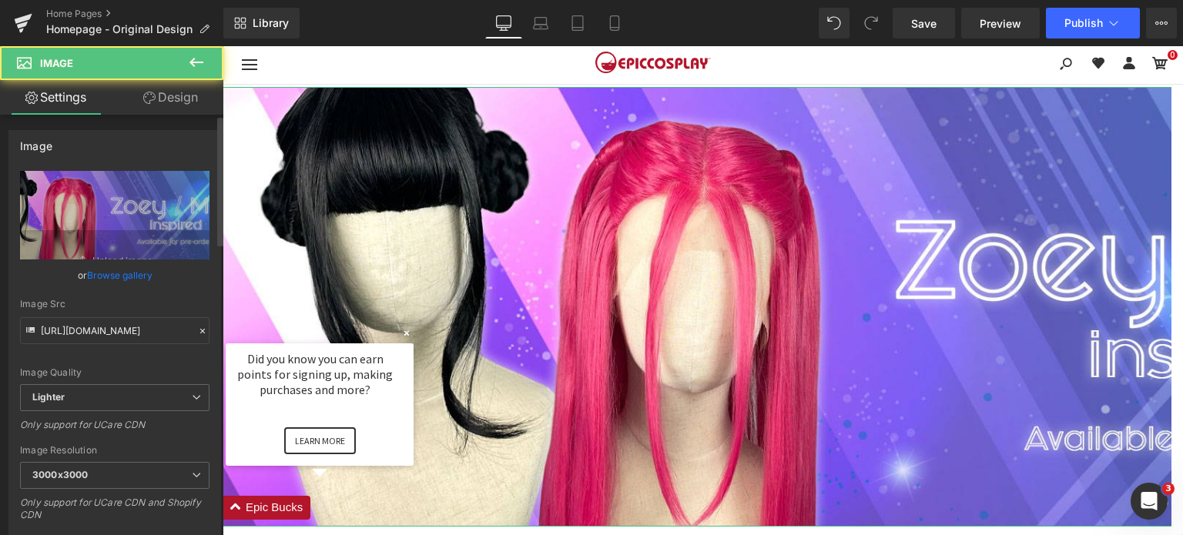 The width and height of the screenshot is (1183, 535). Describe the element at coordinates (937, 19) in the screenshot. I see `a: 0` at that location.